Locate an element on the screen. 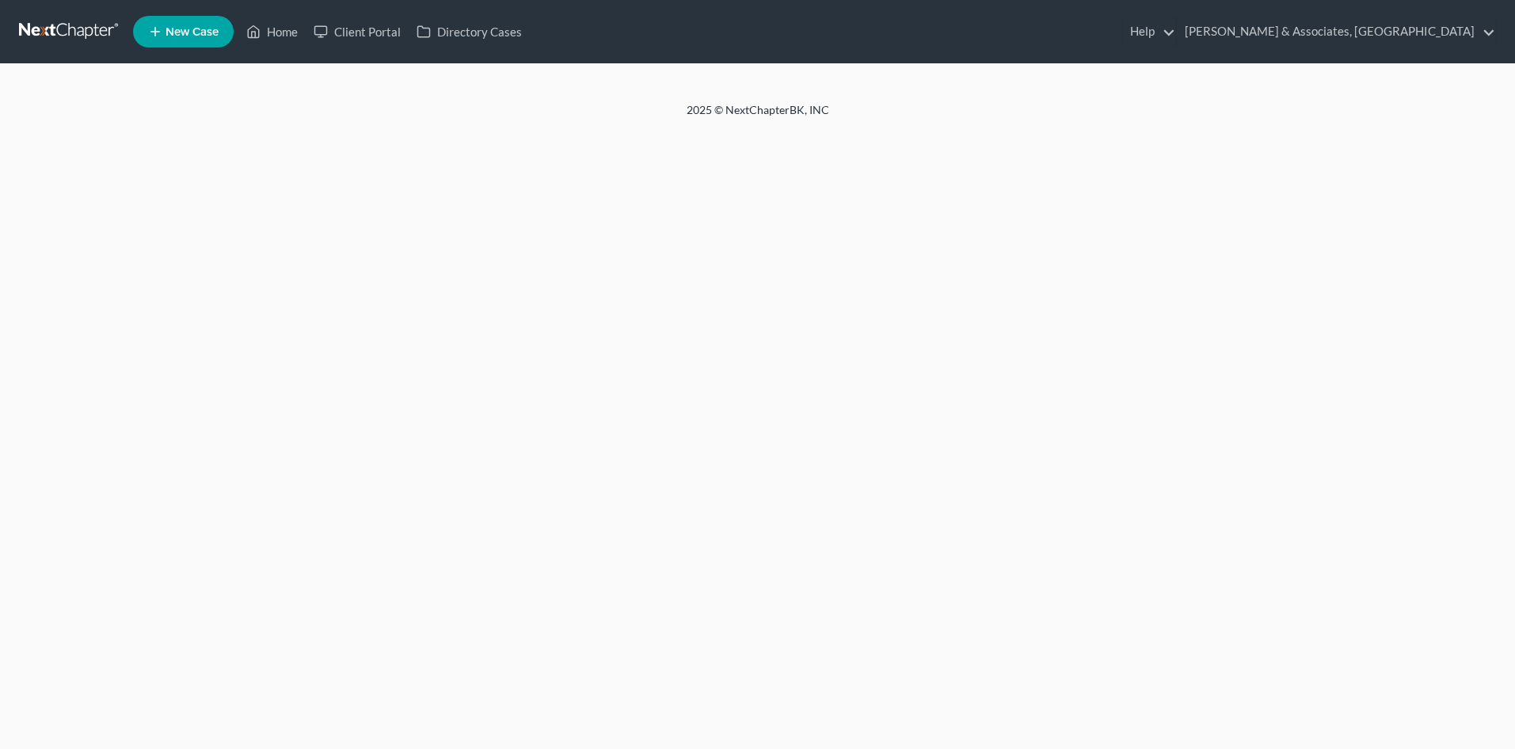  a: Help is located at coordinates (1148, 32).